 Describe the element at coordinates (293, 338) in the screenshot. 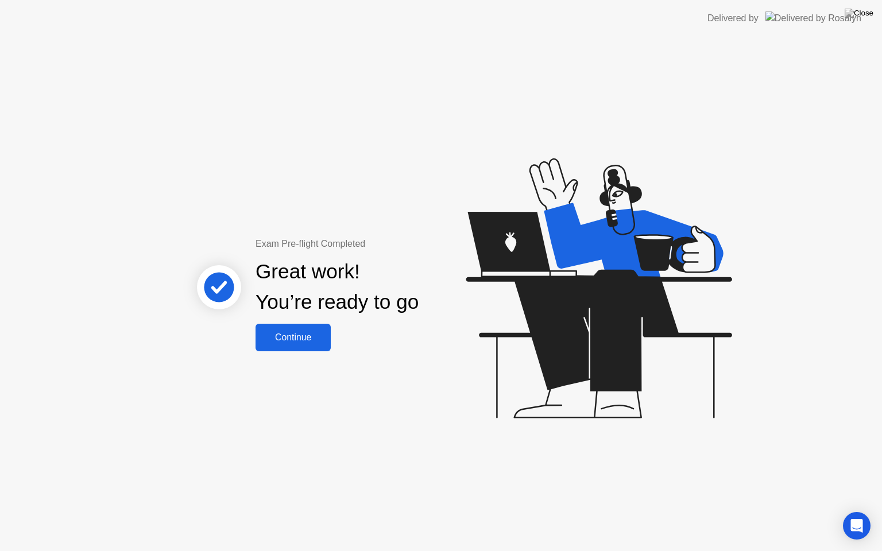

I see `button: Continue` at that location.